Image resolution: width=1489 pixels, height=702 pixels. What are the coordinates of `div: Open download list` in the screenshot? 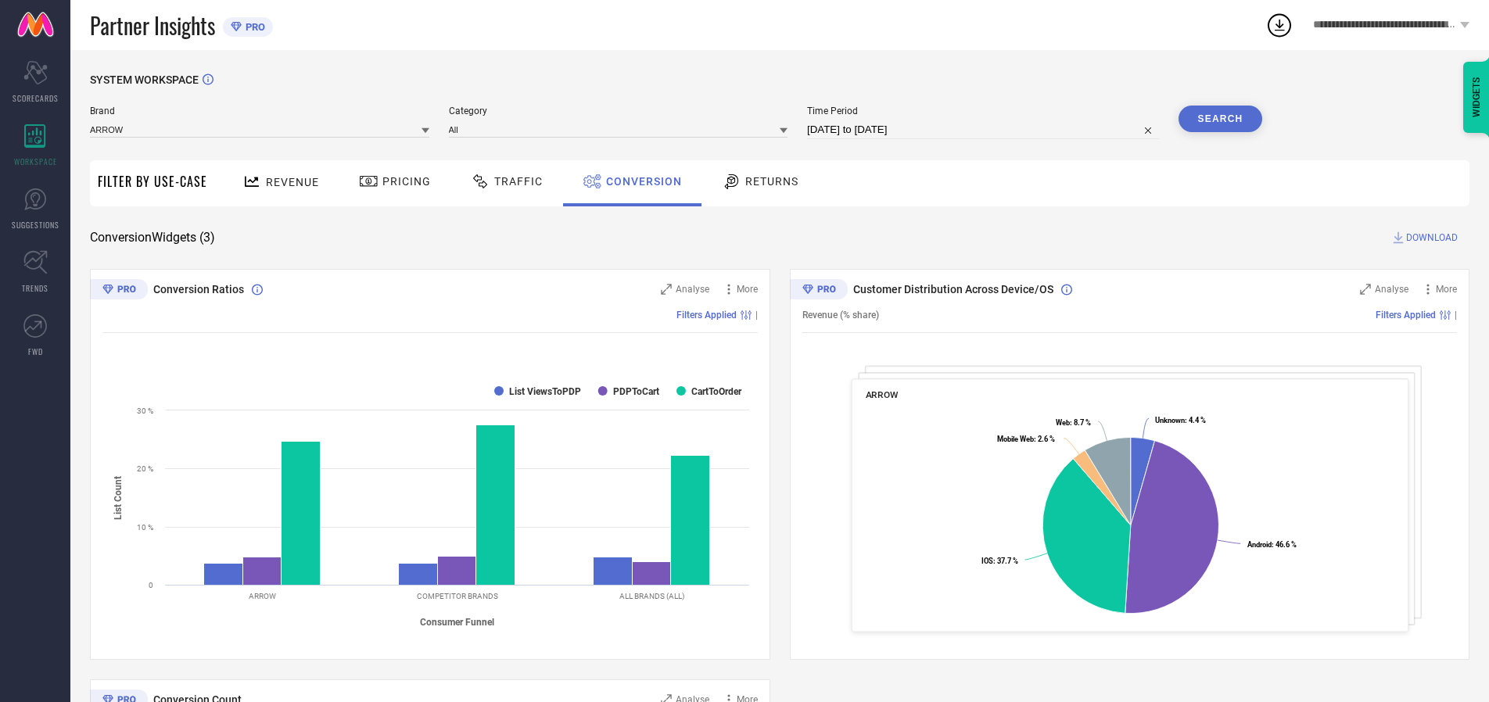 It's located at (1279, 25).